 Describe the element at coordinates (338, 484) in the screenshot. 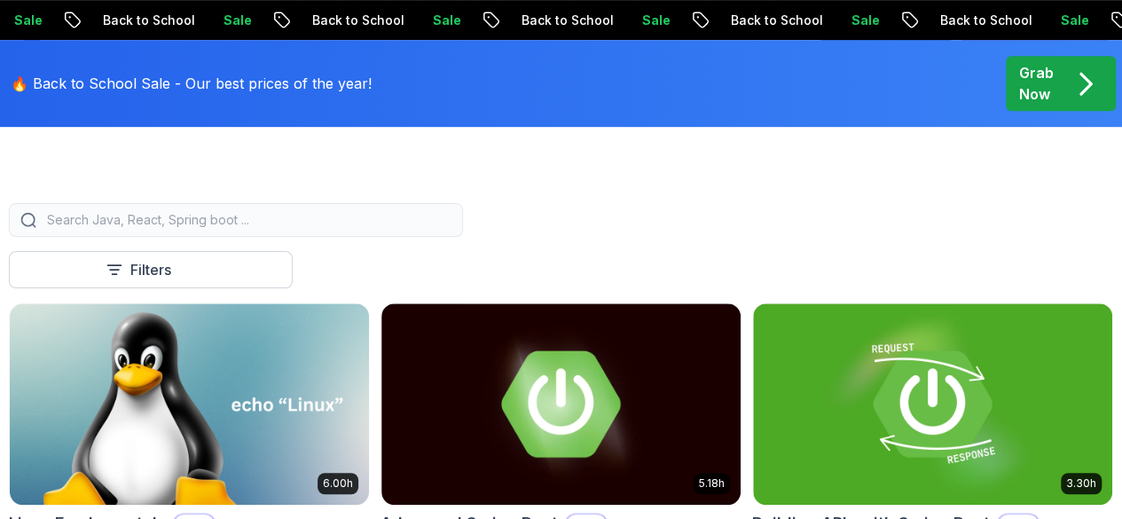

I see `p: 6.00h` at that location.